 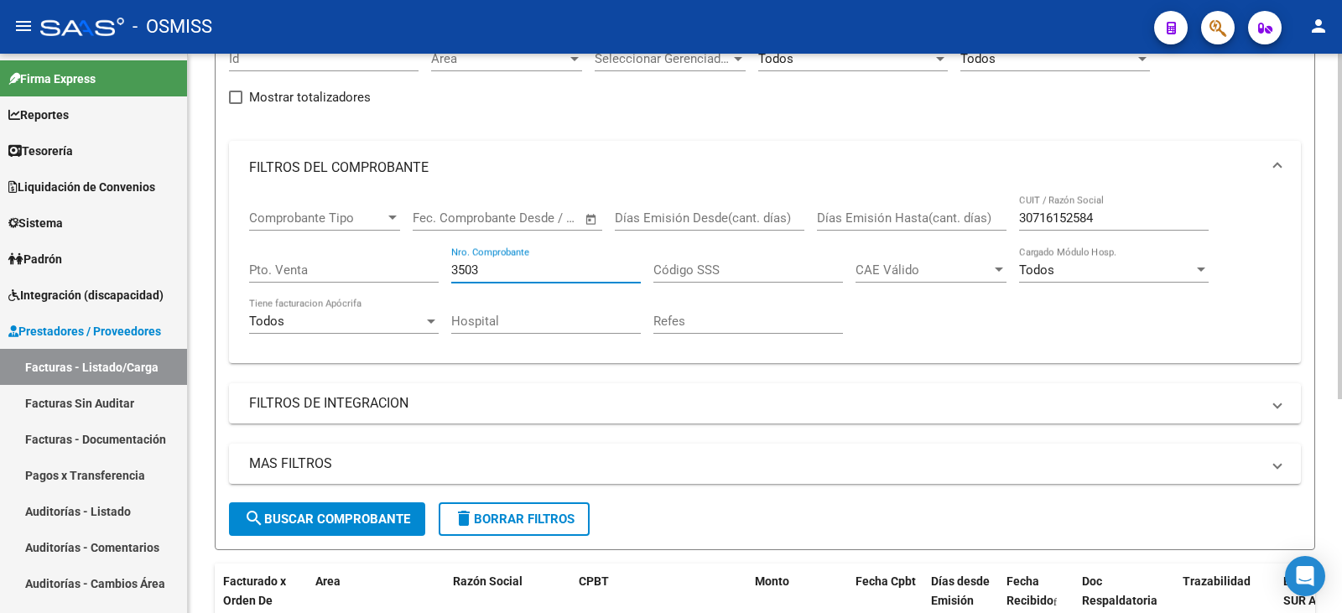 What do you see at coordinates (440, 218) in the screenshot?
I see `input: Start date` at bounding box center [440, 218].